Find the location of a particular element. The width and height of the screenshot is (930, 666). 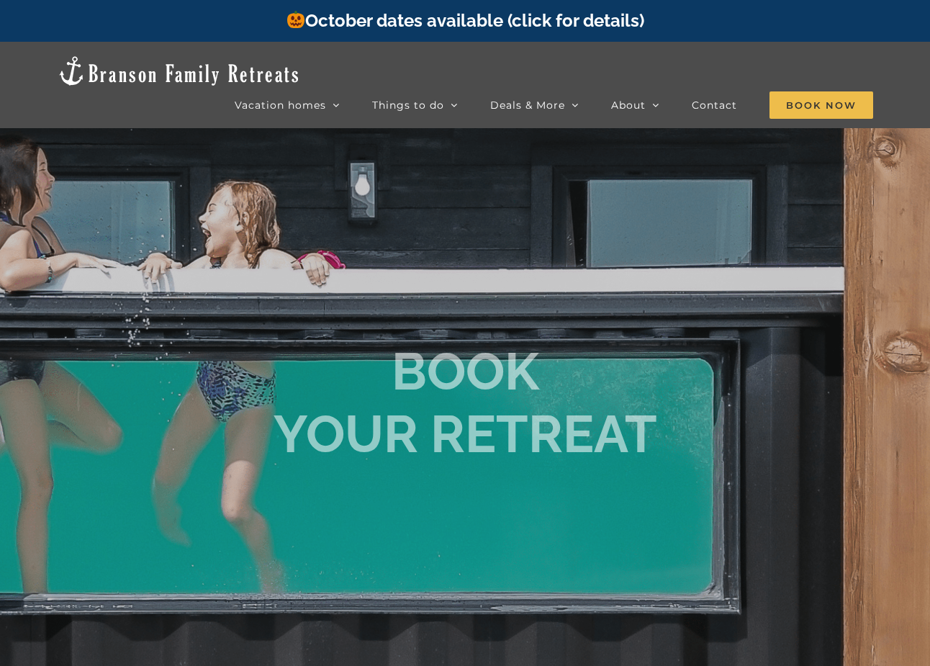

nav: Main Menu is located at coordinates (553, 105).